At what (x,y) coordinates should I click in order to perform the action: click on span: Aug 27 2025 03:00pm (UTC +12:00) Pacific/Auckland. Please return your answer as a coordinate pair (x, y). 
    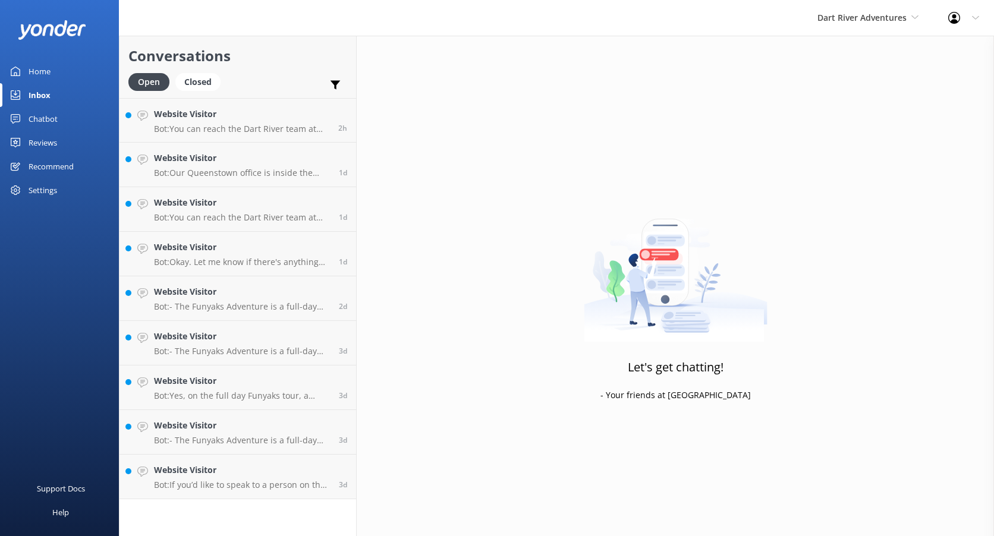
    Looking at the image, I should click on (343, 484).